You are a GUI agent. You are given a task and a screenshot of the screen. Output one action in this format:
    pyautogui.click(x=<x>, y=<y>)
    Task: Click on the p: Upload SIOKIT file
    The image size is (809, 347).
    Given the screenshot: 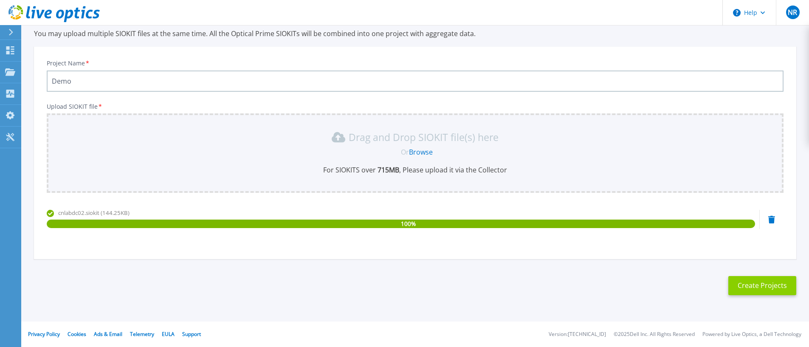 What is the action you would take?
    pyautogui.click(x=415, y=107)
    